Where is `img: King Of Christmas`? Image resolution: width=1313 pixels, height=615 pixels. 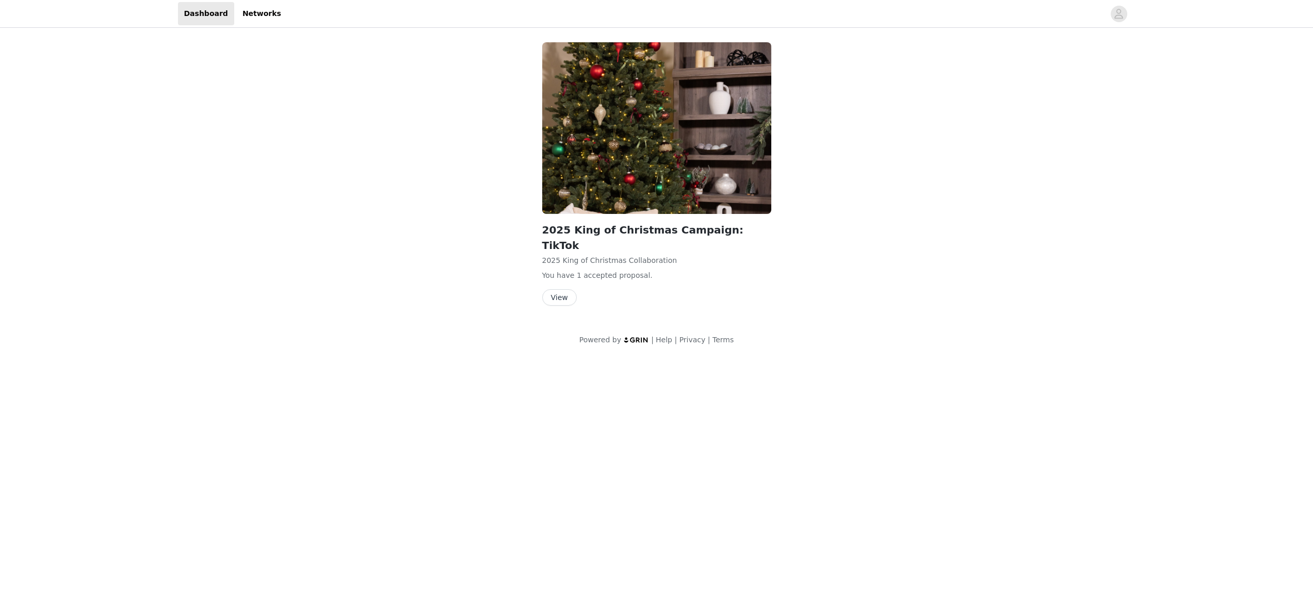 img: King Of Christmas is located at coordinates (657, 128).